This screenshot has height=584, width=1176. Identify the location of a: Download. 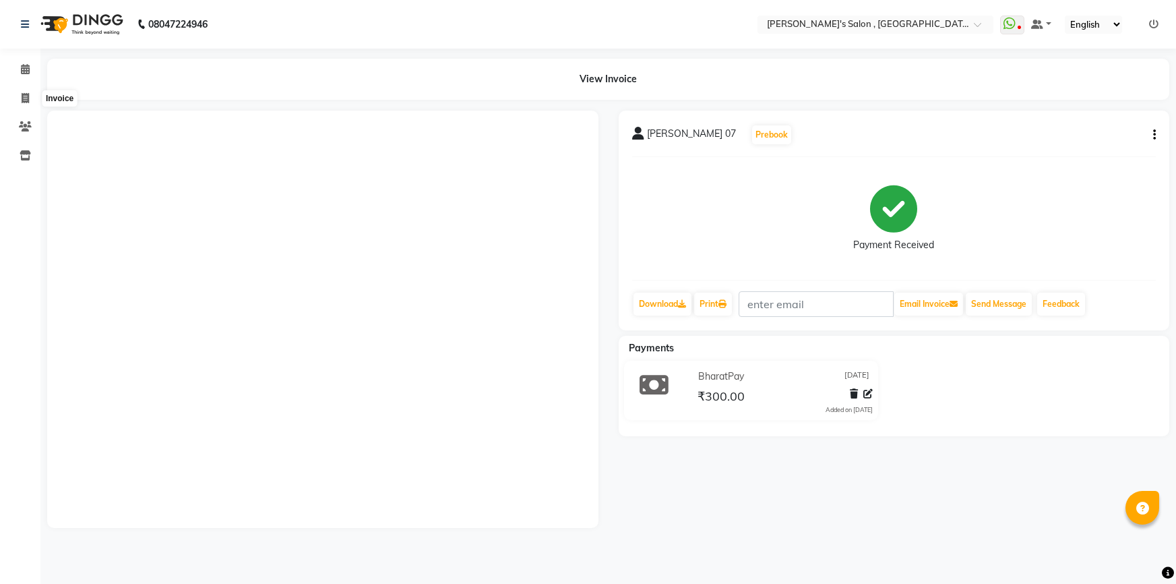
(662, 304).